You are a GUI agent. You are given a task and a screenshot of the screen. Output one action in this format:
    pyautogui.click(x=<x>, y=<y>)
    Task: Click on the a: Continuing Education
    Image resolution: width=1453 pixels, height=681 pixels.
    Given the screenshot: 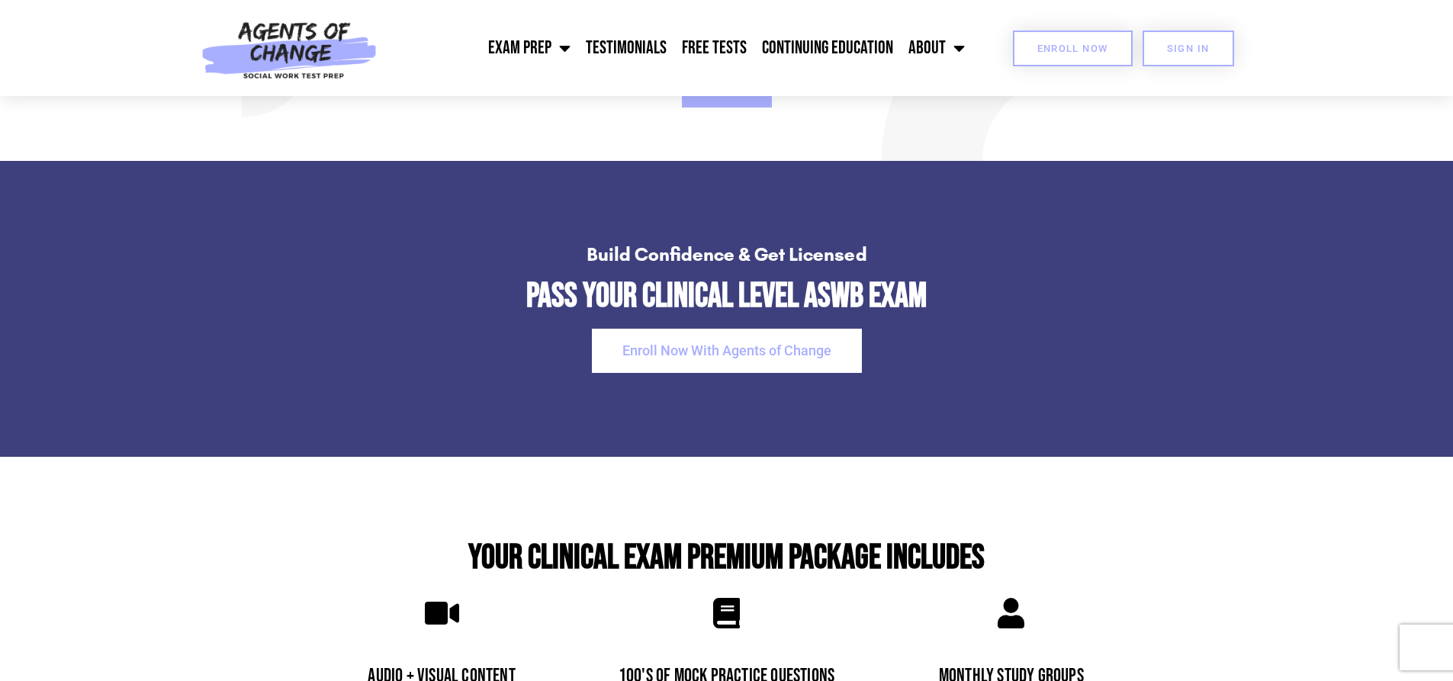 What is the action you would take?
    pyautogui.click(x=828, y=48)
    